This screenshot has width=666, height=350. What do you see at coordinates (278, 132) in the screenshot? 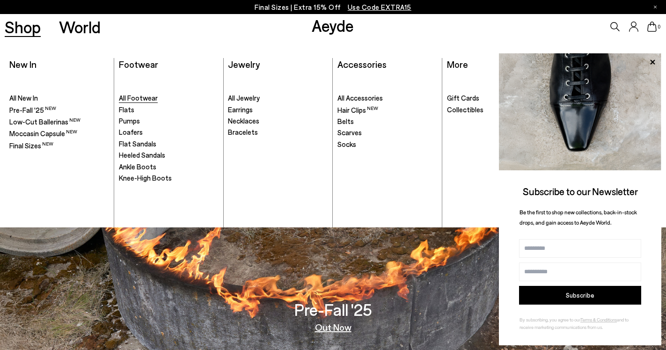
I see `a: Bracelets` at bounding box center [278, 132].